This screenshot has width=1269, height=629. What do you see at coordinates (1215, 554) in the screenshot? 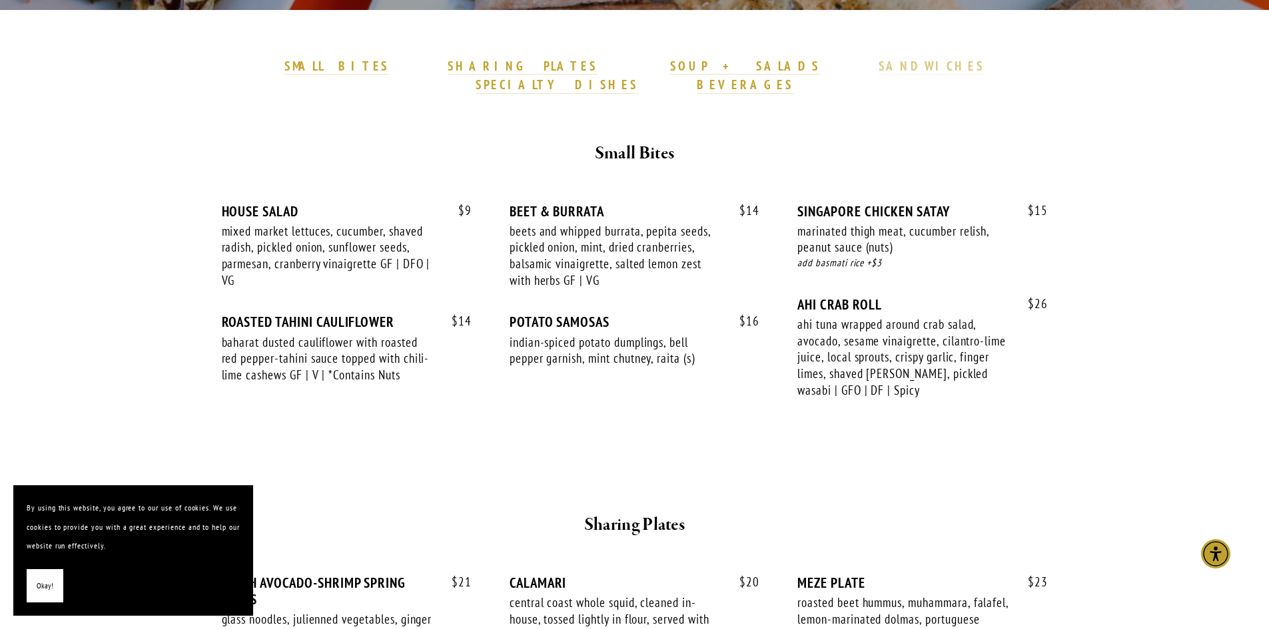
I see `div: Accessibility Menu` at bounding box center [1215, 554].